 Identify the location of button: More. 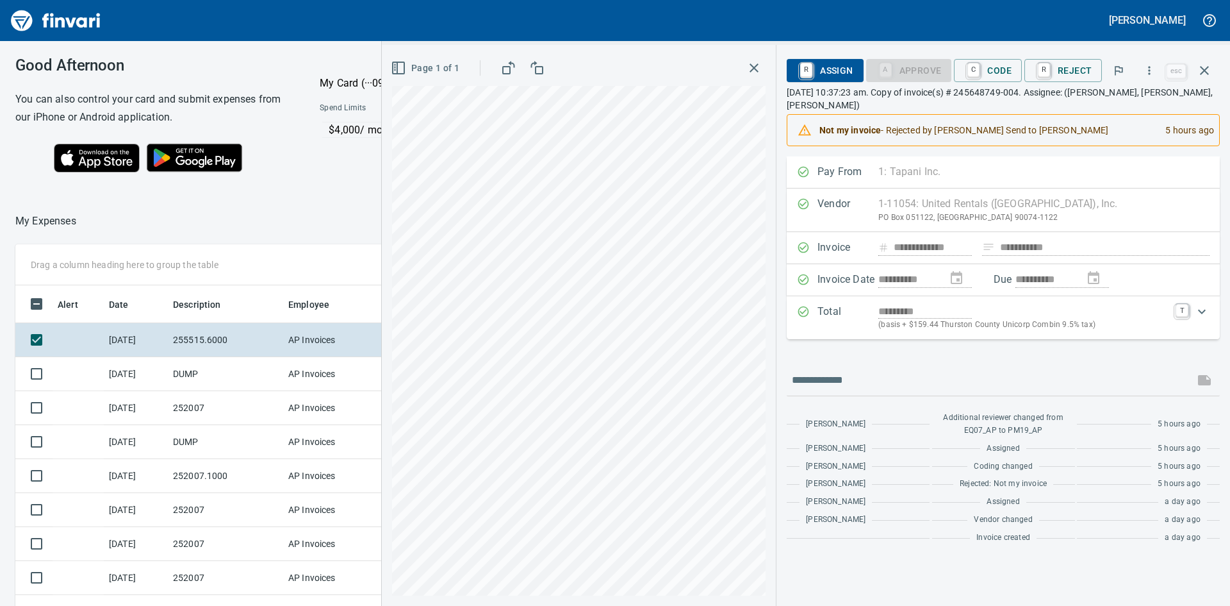
(1150, 70).